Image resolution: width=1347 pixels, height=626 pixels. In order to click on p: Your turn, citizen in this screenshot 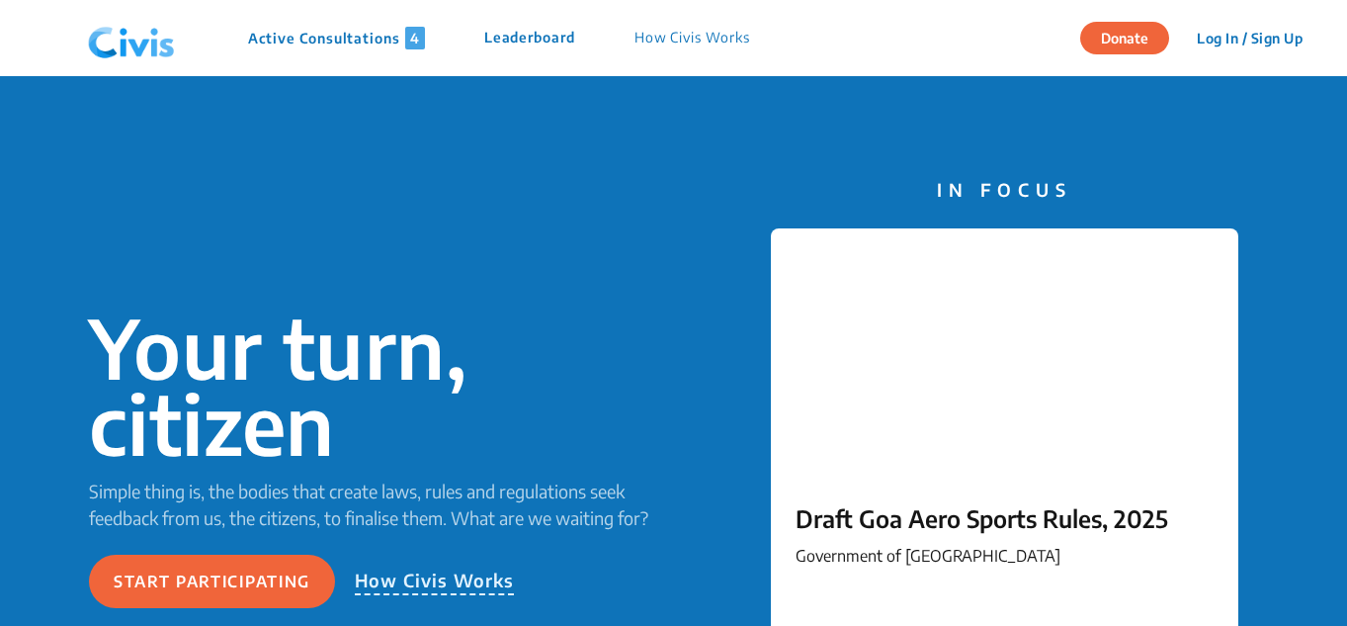, I will do `click(382, 385)`.